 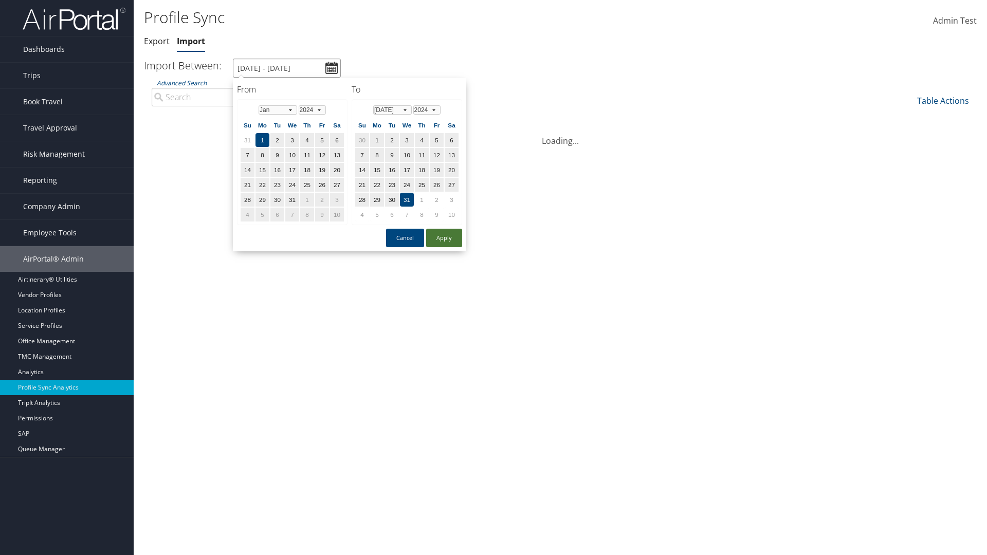 I want to click on h3: Import Between:, so click(x=182, y=65).